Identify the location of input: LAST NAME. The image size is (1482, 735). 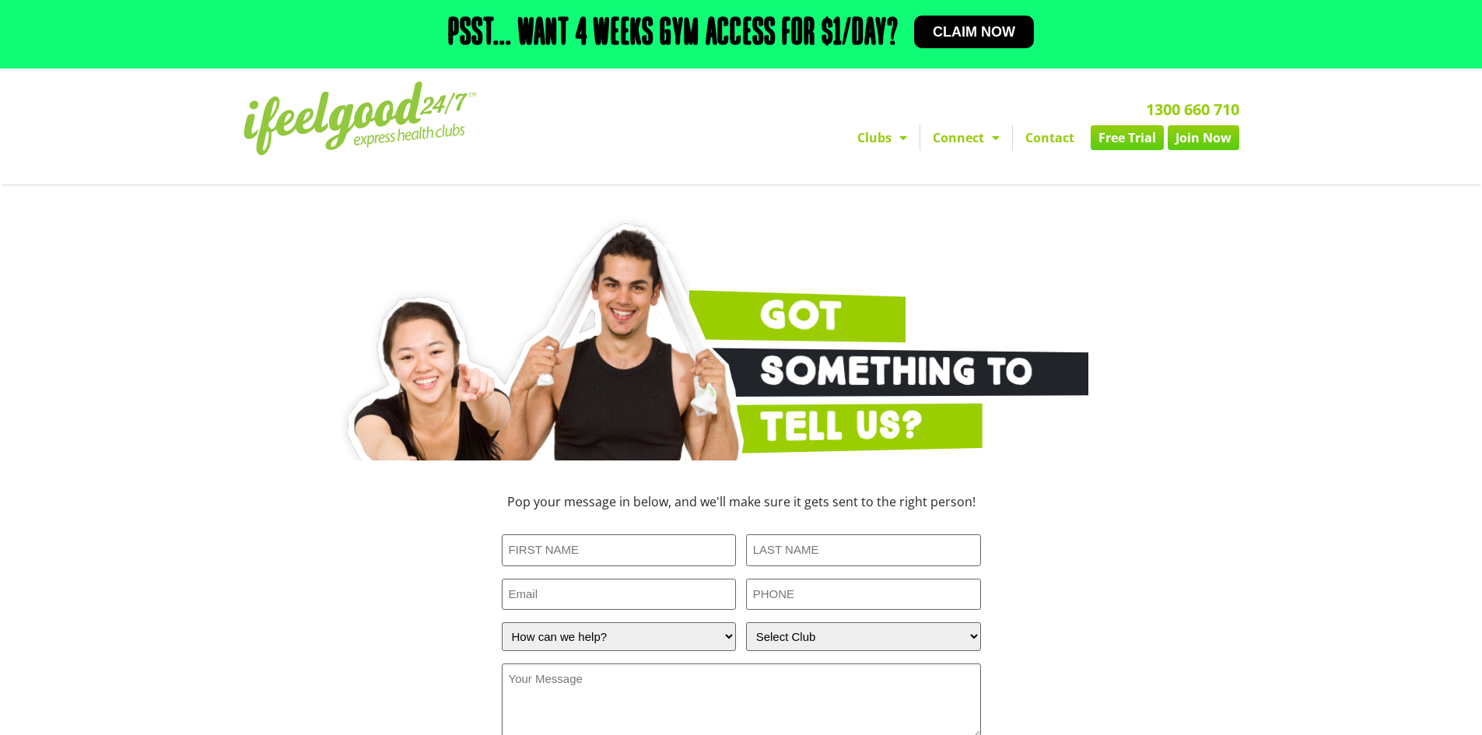
(863, 550).